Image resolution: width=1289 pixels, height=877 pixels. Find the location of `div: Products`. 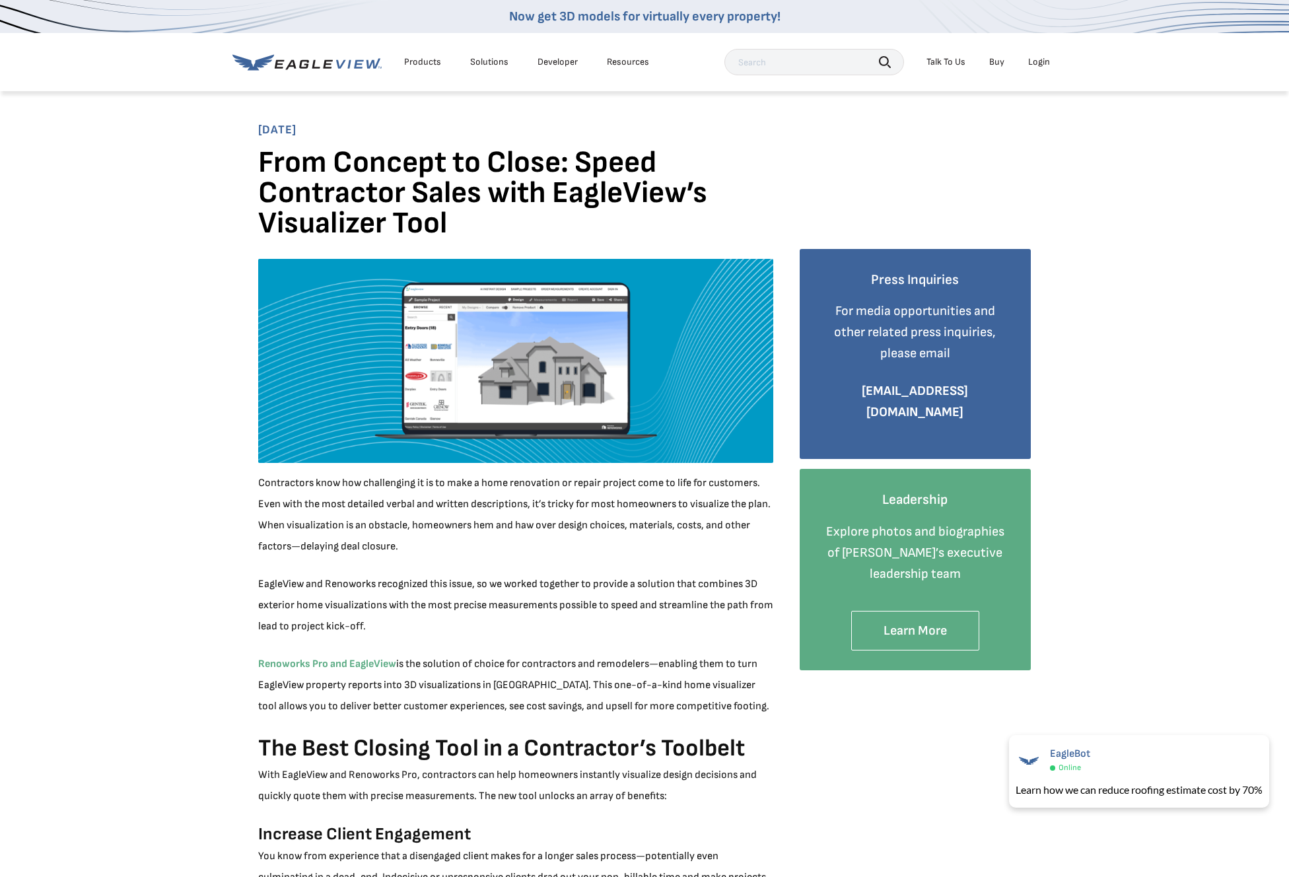

div: Products is located at coordinates (423, 62).